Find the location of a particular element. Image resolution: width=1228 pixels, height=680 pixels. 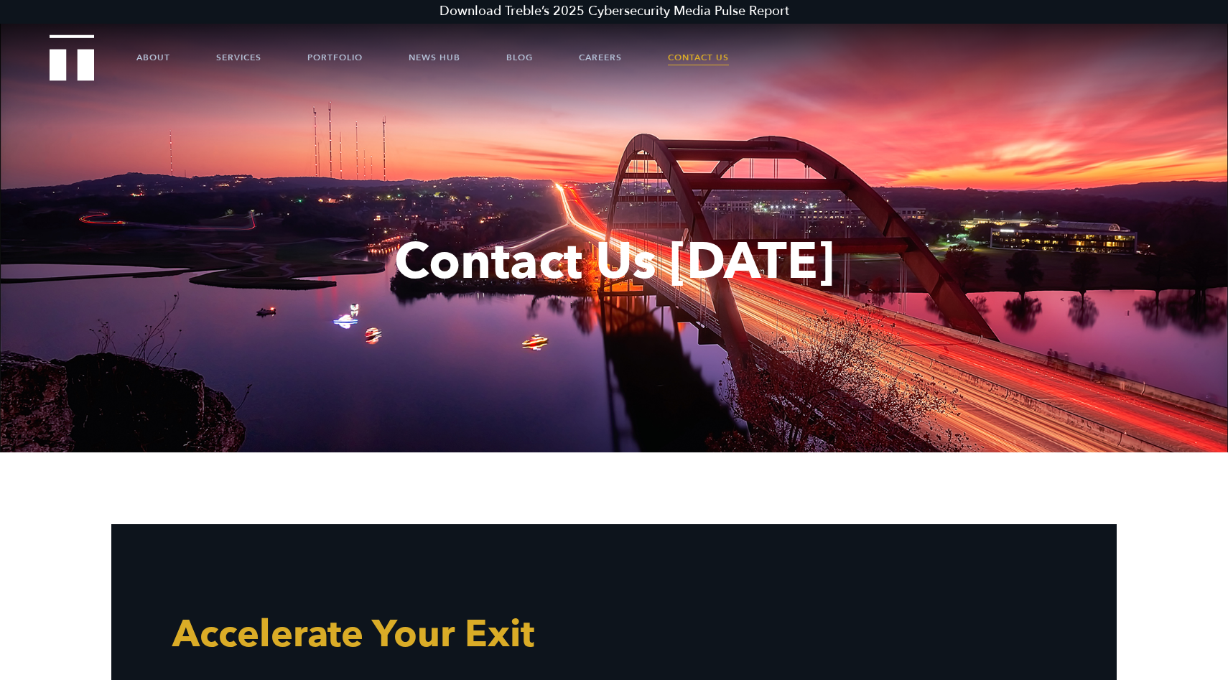

a: About is located at coordinates (153, 57).